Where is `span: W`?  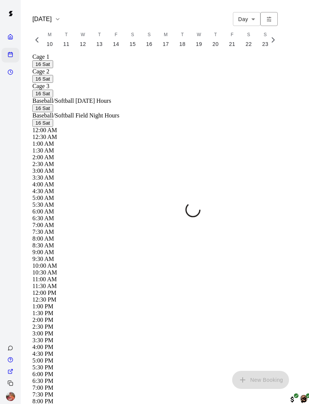 span: W is located at coordinates (83, 35).